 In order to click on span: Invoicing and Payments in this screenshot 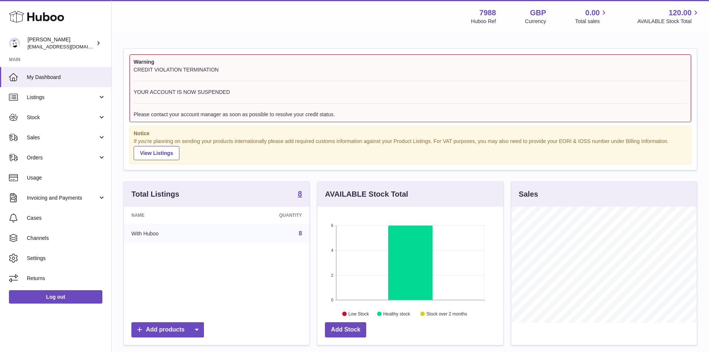, I will do `click(62, 198)`.